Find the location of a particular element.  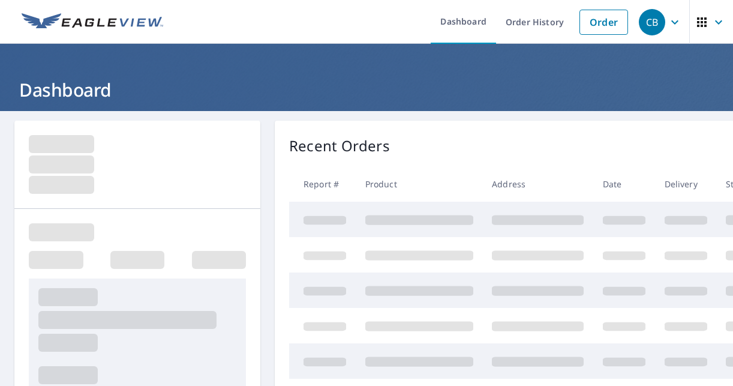

th: Address is located at coordinates (537, 183).